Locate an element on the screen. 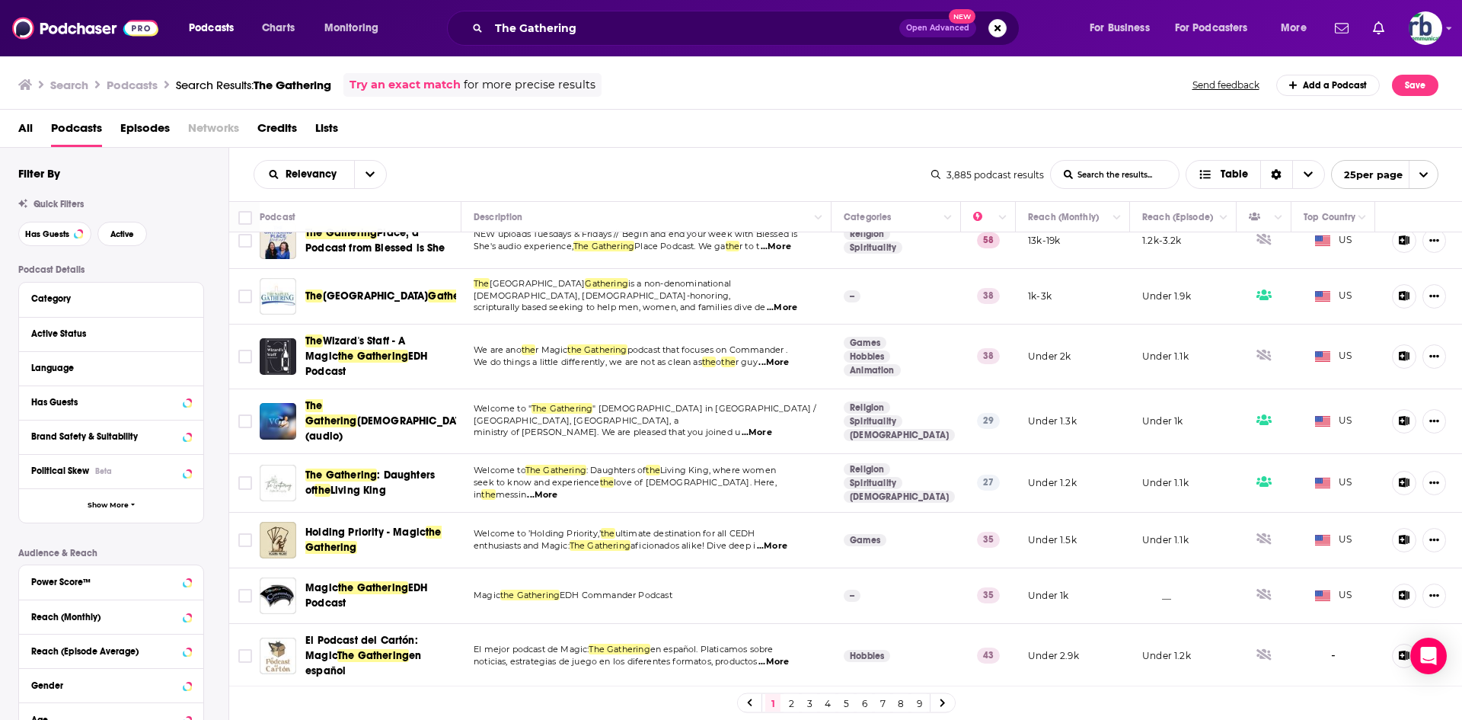 The image size is (1462, 720). a: All is located at coordinates (25, 131).